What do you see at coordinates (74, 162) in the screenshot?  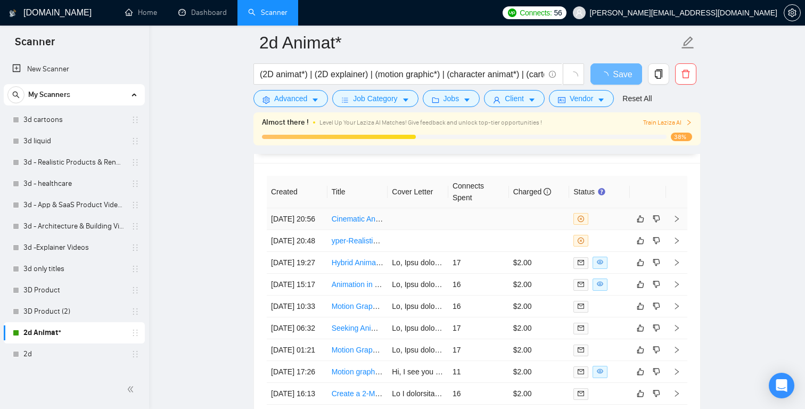 I see `a: 3d - Realistic Products & Renders` at bounding box center [74, 162].